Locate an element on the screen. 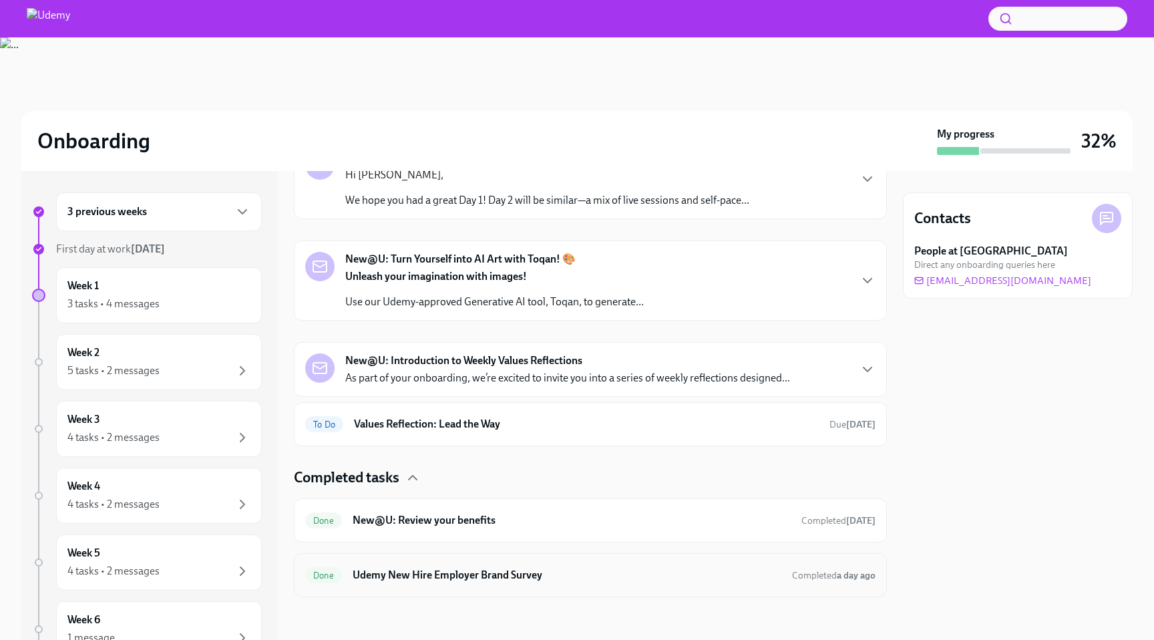  h4: Completed tasks is located at coordinates (347, 477).